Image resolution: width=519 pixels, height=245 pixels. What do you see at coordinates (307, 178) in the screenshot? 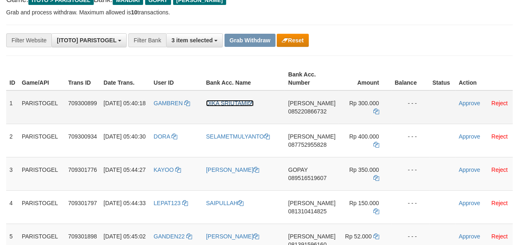
I see `span: Copy 089516519607 to clipboard` at bounding box center [307, 178].